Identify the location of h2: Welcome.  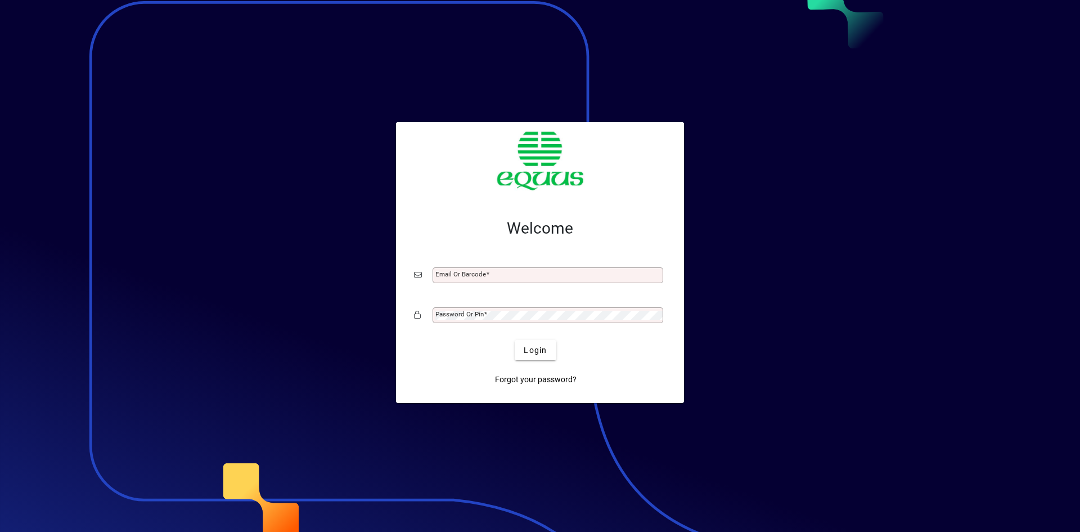
(540, 228).